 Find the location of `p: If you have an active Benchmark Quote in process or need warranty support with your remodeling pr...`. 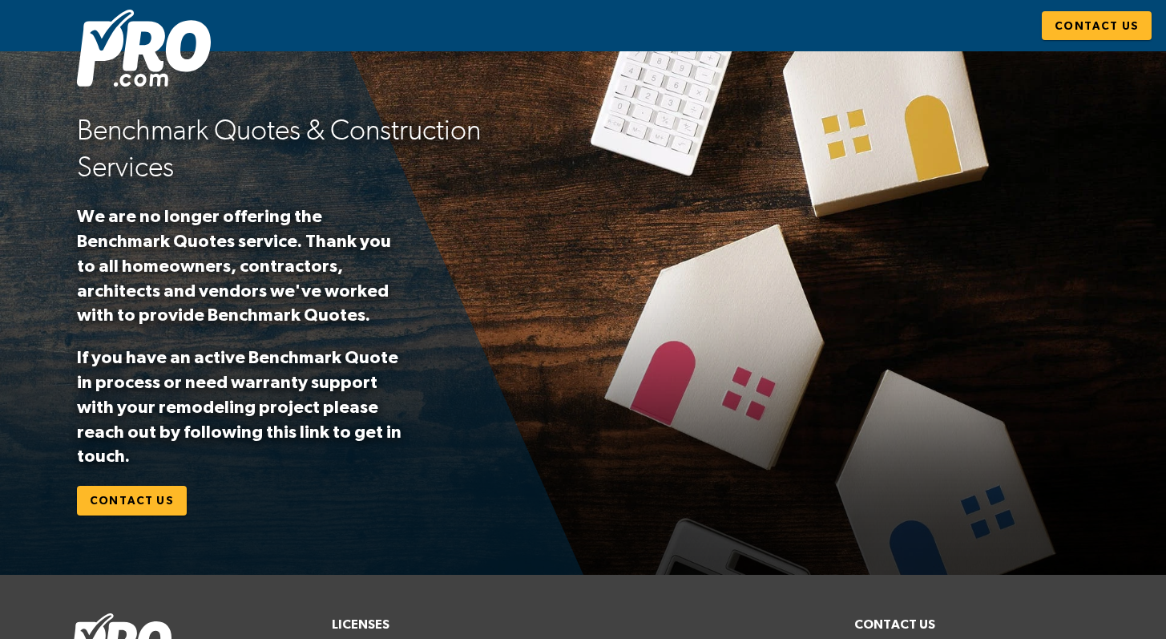

p: If you have an active Benchmark Quote in process or need warranty support with your remodeling pr... is located at coordinates (241, 406).